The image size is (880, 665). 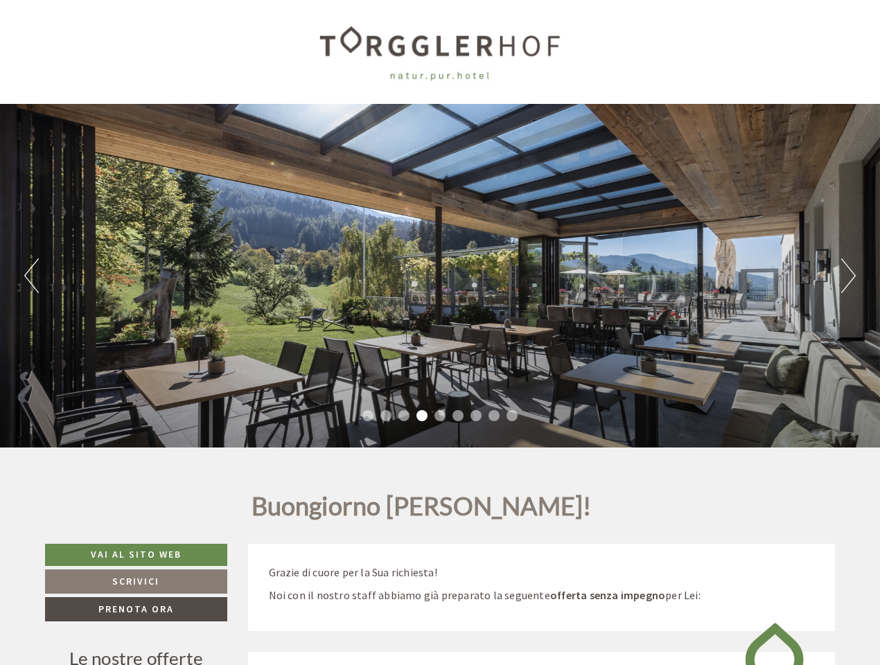 I want to click on a: Vai al sito web, so click(x=136, y=555).